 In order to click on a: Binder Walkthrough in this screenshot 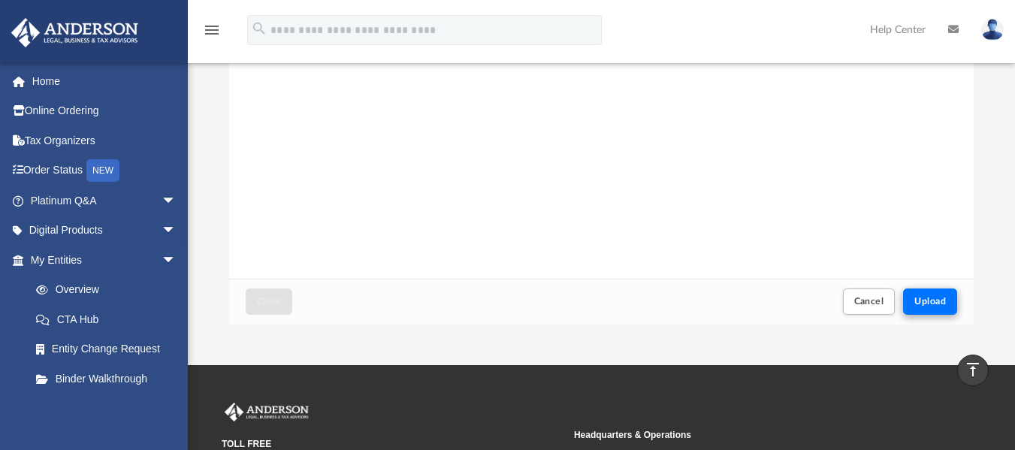, I will do `click(110, 379)`.